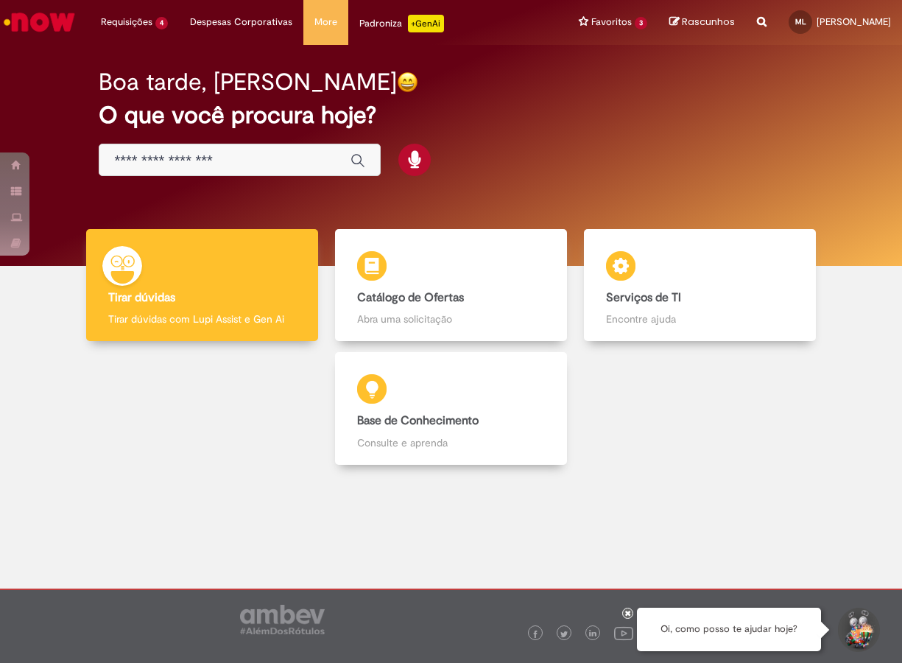  What do you see at coordinates (624, 633) in the screenshot?
I see `img: logo_footer_youtube.png` at bounding box center [624, 633].